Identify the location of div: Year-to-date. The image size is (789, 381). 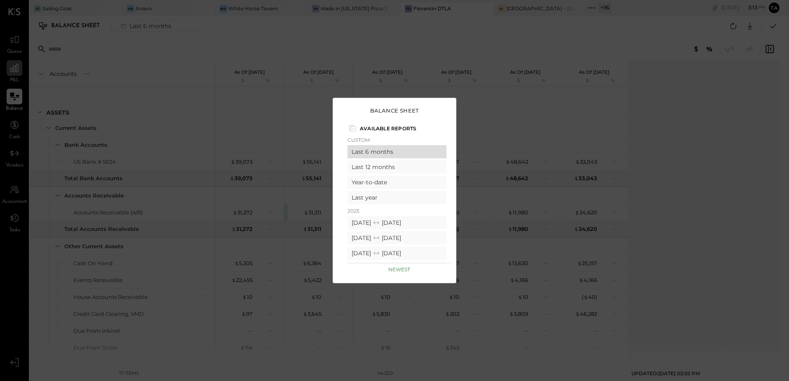
(397, 182).